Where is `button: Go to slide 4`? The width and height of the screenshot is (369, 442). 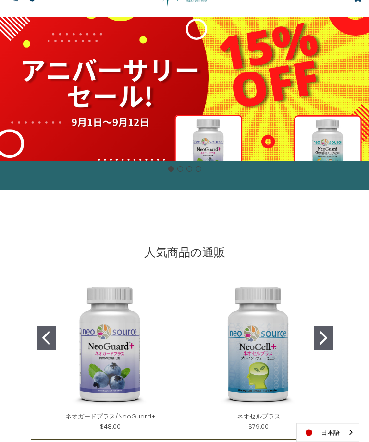 button: Go to slide 4 is located at coordinates (198, 170).